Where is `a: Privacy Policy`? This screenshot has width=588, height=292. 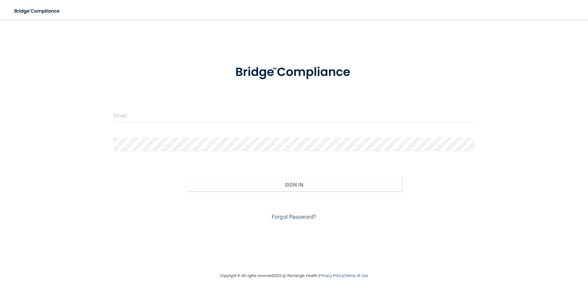
a: Privacy Policy is located at coordinates (331, 275).